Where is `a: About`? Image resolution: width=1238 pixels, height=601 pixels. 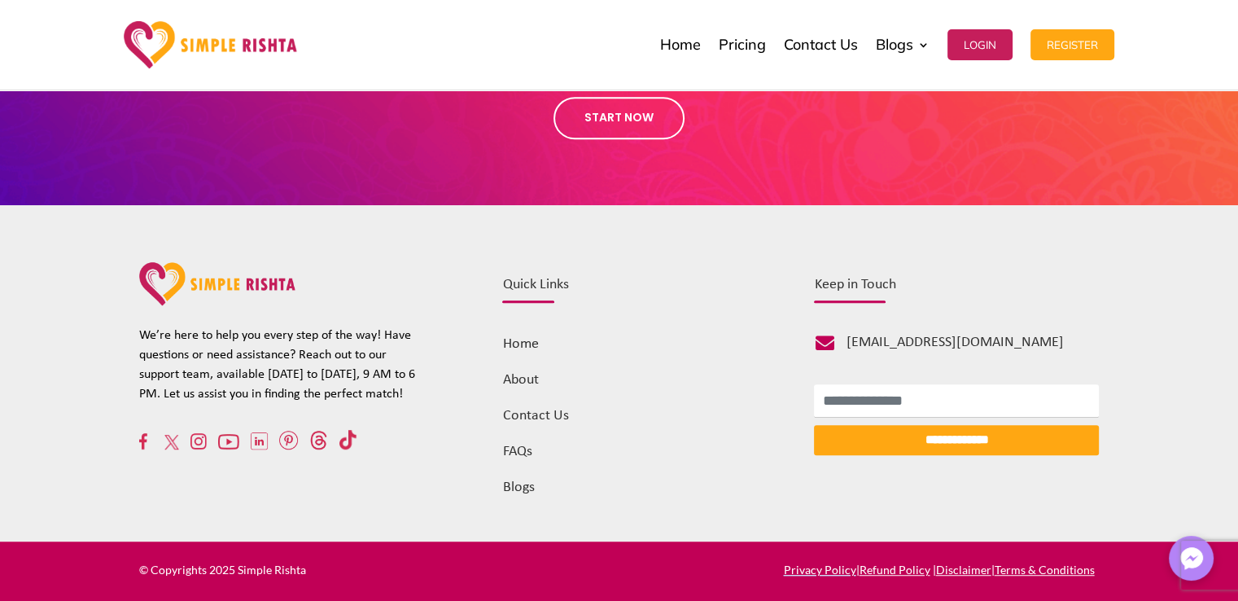
a: About is located at coordinates (520, 379).